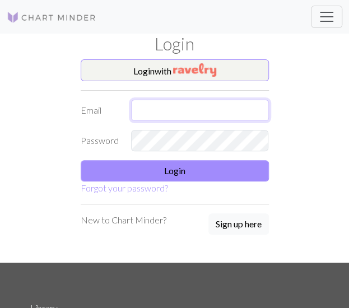  What do you see at coordinates (194, 70) in the screenshot?
I see `img: Ravelry` at bounding box center [194, 70].